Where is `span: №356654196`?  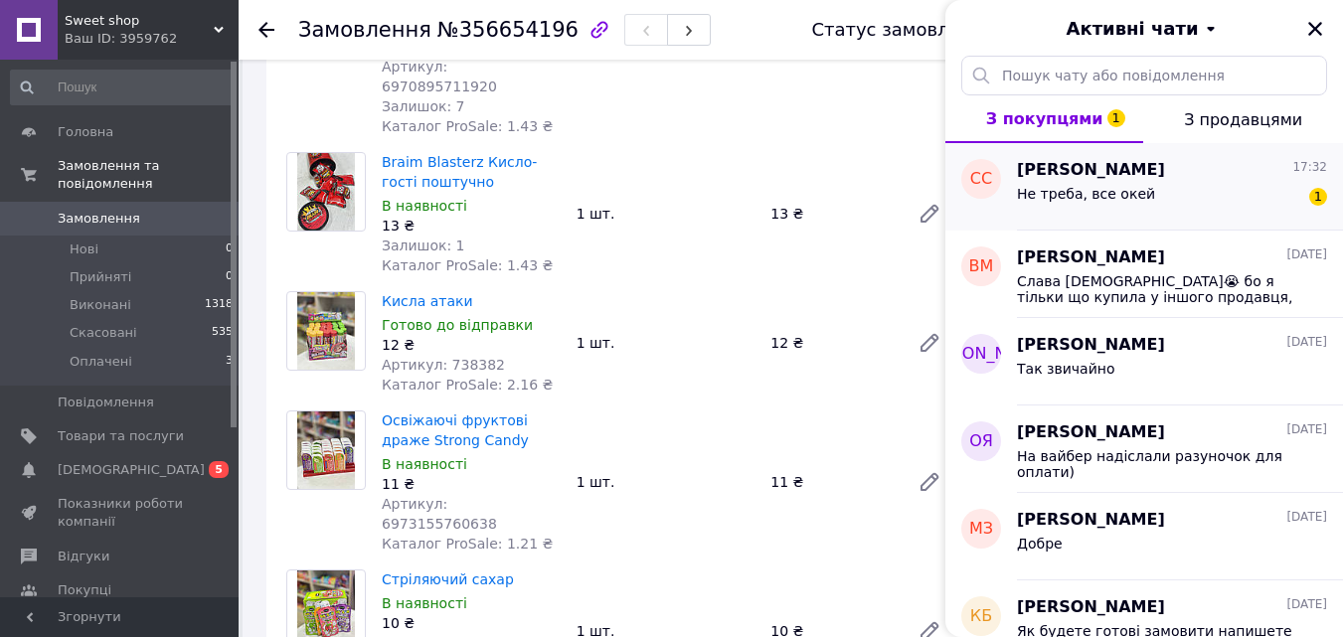 span: №356654196 is located at coordinates (508, 30).